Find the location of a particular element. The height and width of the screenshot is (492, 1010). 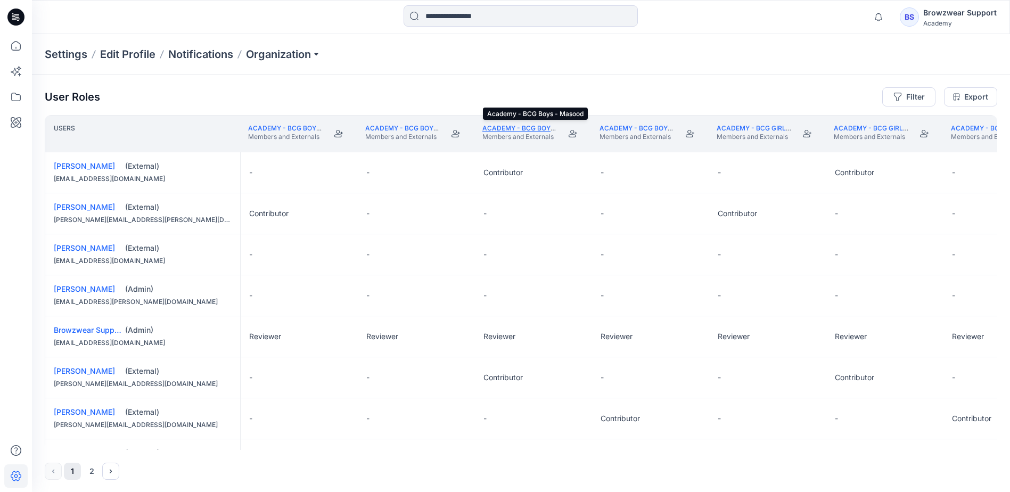

a: Export is located at coordinates (971, 97).